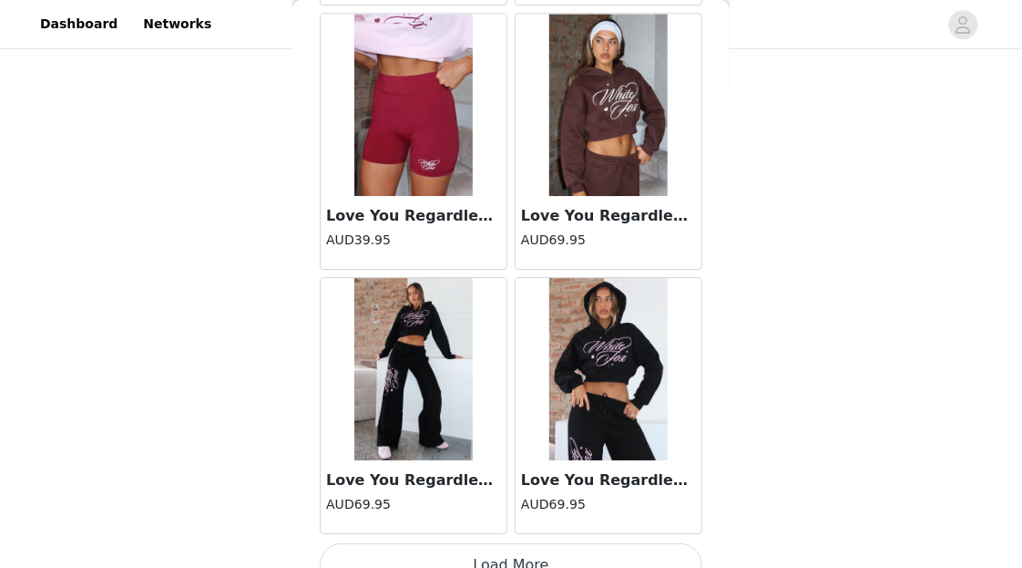 Image resolution: width=1022 pixels, height=568 pixels. I want to click on div: avatar, so click(963, 25).